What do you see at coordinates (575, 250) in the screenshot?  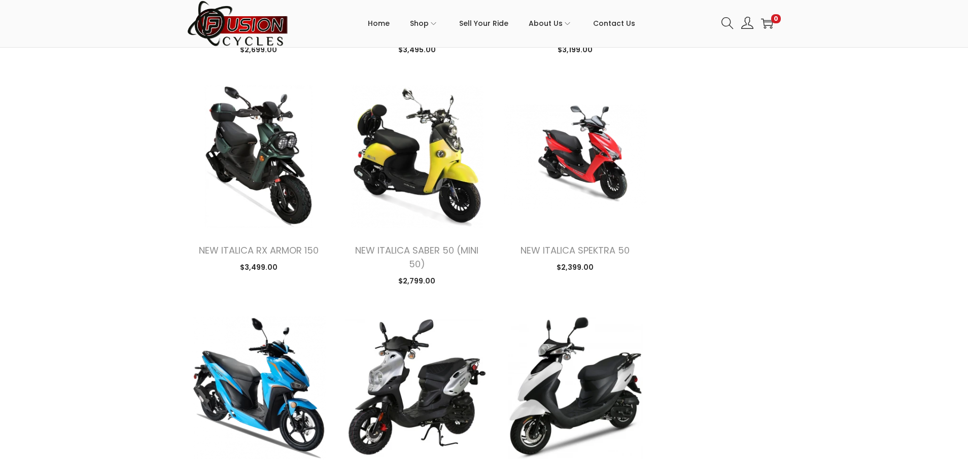 I see `a: NEW ITALICA SPEKTRA 50` at bounding box center [575, 250].